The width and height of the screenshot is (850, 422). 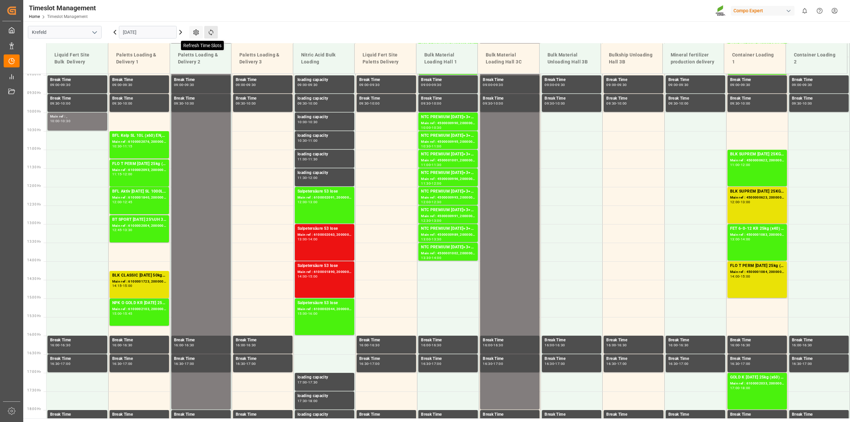 What do you see at coordinates (448, 160) in the screenshot?
I see `div: Main ref : 4500001001, 2000001025` at bounding box center [448, 160].